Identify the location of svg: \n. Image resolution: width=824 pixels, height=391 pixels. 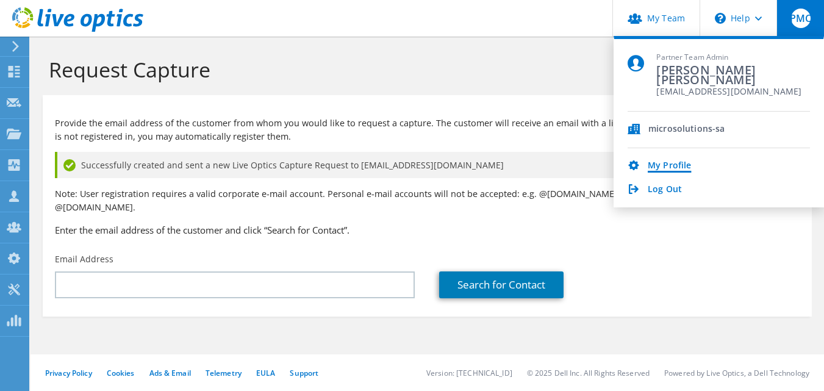
(721, 18).